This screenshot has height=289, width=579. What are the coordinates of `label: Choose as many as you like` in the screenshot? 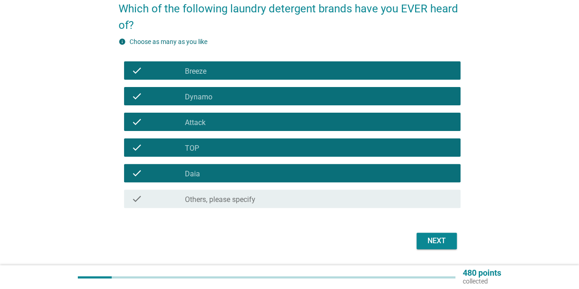 It's located at (168, 42).